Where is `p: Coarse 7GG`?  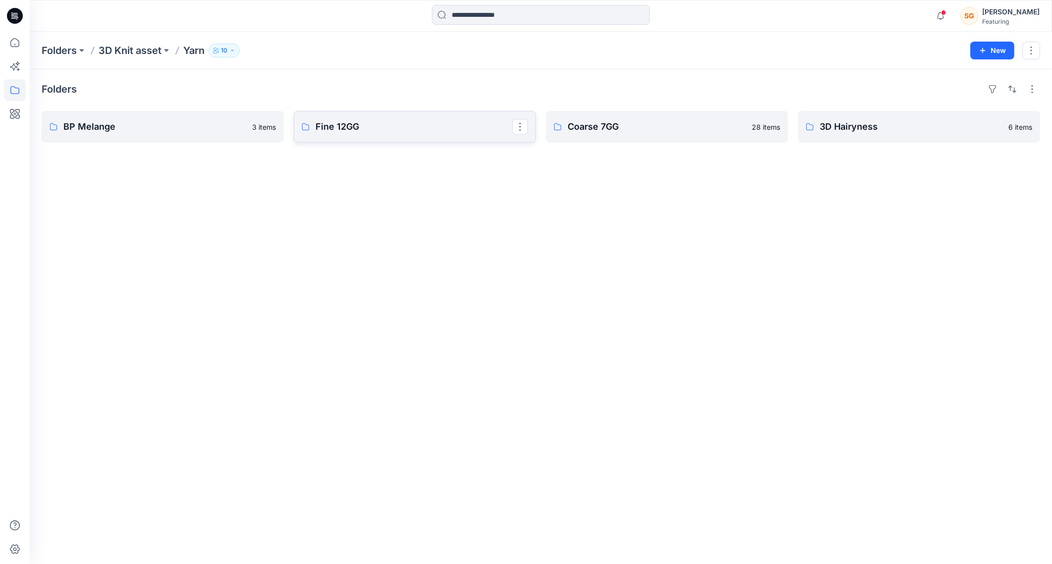 p: Coarse 7GG is located at coordinates (657, 127).